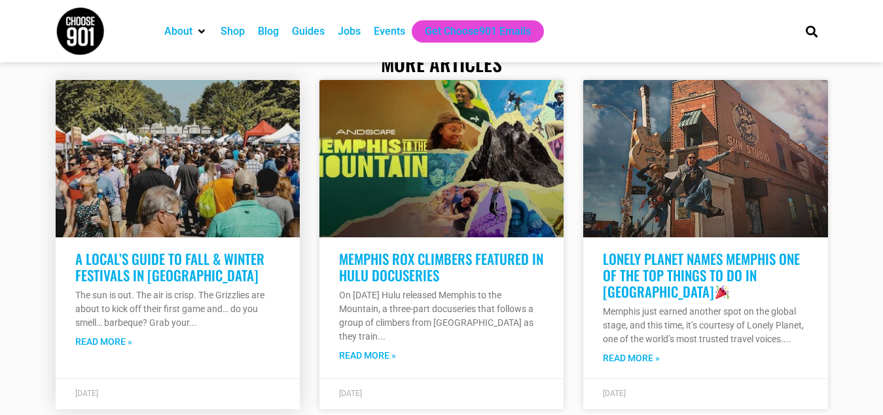  Describe the element at coordinates (705, 158) in the screenshot. I see `a: Two people jumping in front of a building with a guitar, featuring The Edge.` at that location.